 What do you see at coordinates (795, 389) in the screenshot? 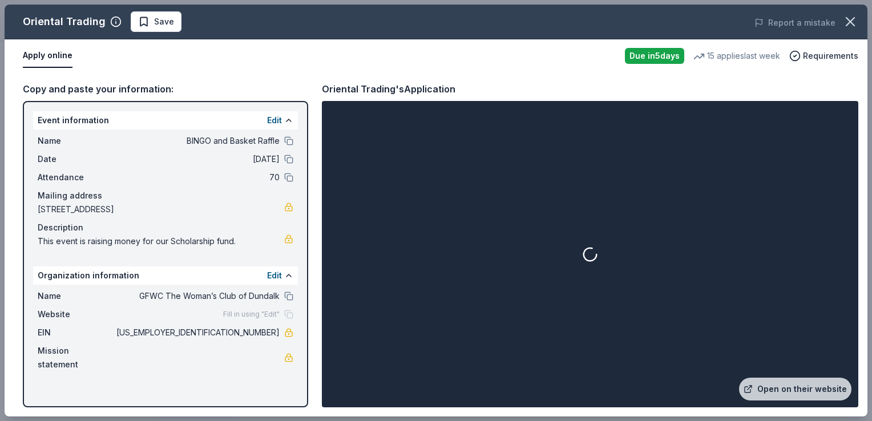
I see `a: Open on their website` at bounding box center [795, 389].